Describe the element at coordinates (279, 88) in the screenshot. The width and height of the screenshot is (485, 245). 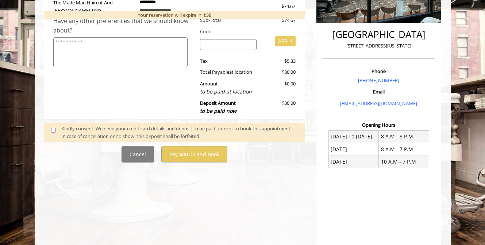
I see `div: $0.00` at that location.